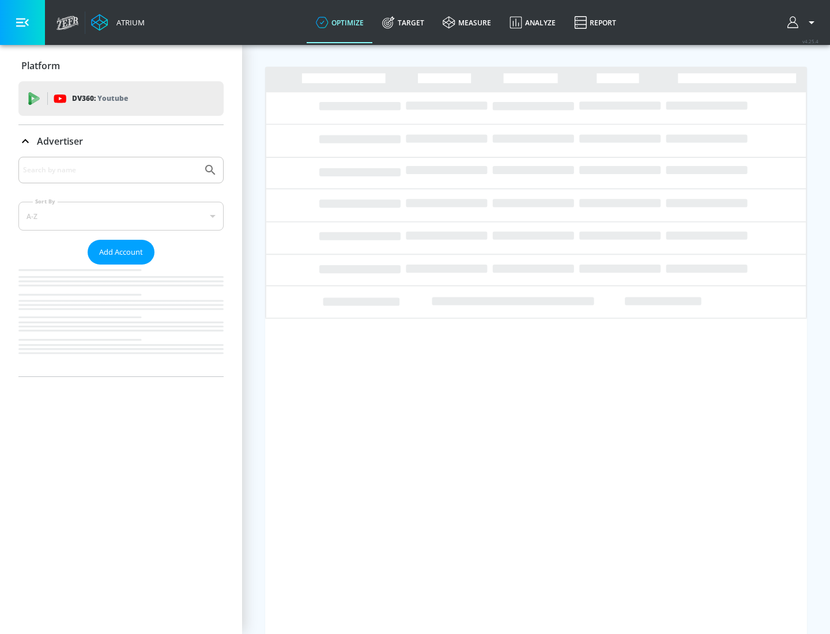 Image resolution: width=830 pixels, height=634 pixels. What do you see at coordinates (100, 99) in the screenshot?
I see `p: DV360:` at bounding box center [100, 99].